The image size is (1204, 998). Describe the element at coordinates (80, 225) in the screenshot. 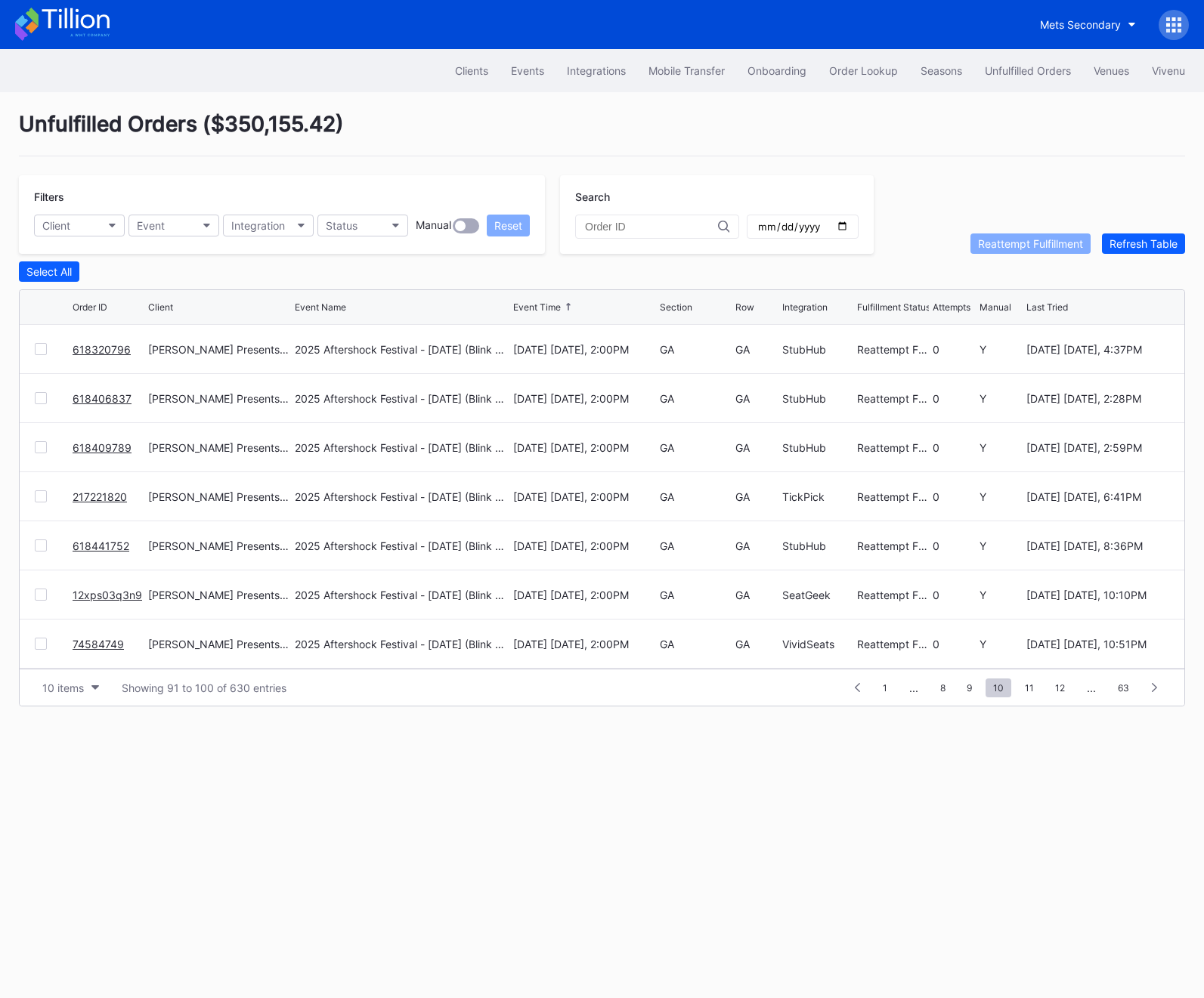

I see `button: Client` at that location.